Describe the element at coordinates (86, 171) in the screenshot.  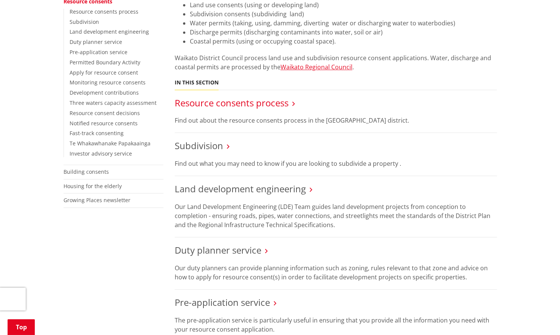
I see `a: Building consents` at that location.